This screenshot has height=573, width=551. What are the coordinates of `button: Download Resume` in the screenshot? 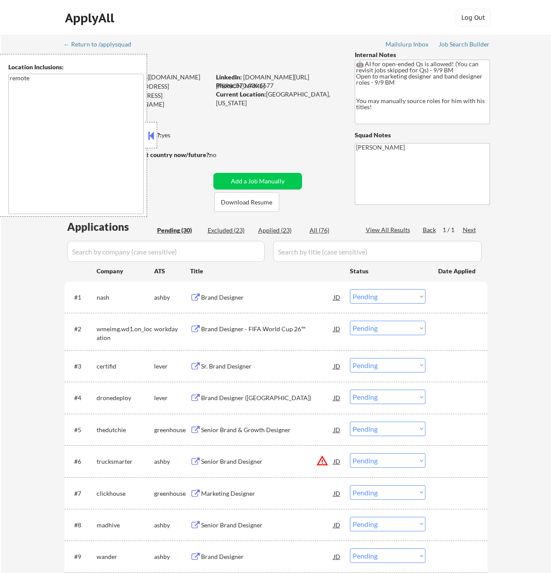 It's located at (247, 202).